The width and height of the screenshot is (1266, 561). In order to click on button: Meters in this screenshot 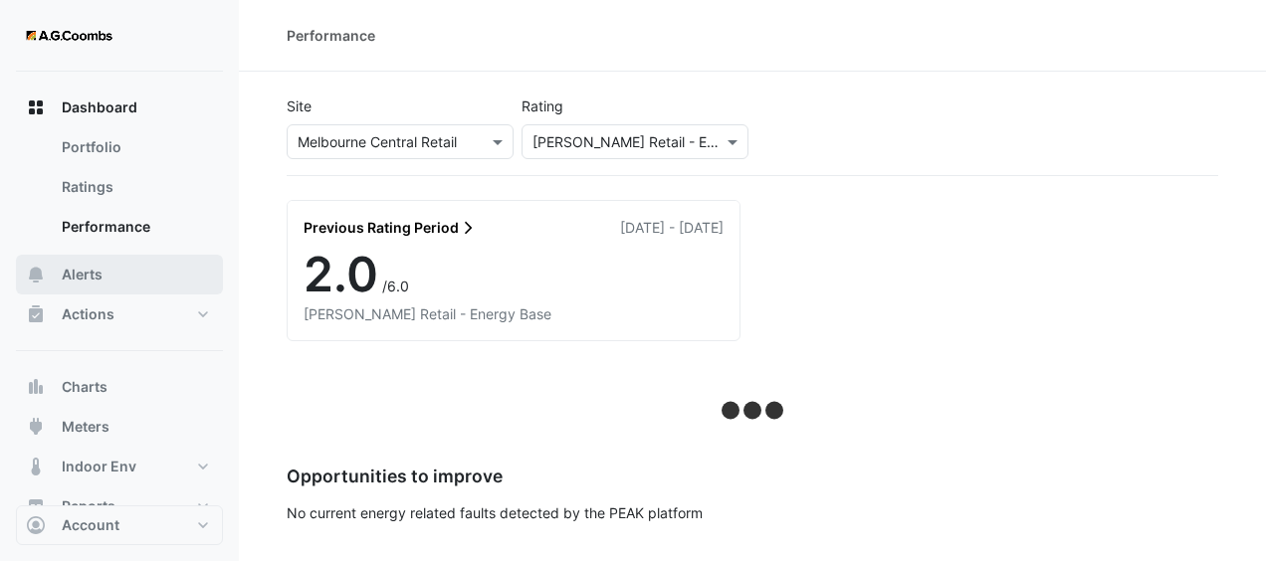, I will do `click(119, 427)`.